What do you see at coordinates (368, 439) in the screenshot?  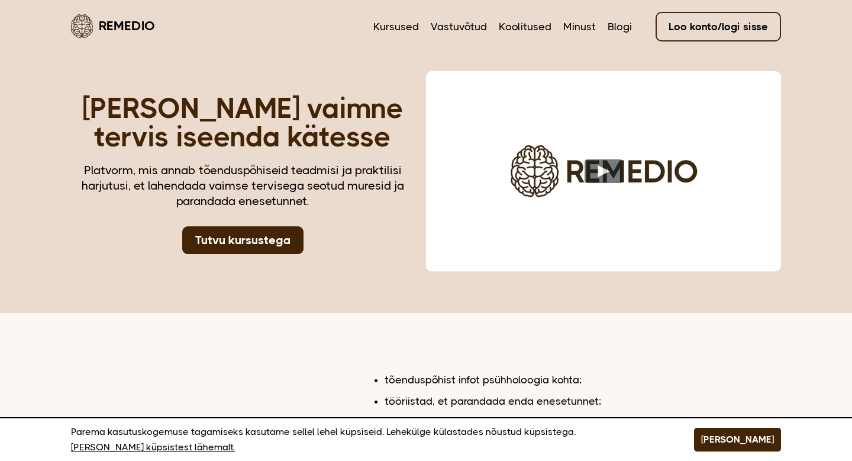 I see `p: Parema kasutuskogemuse tagamiseks kasutame sellel lehel küpsiseid. Lehekülge külastades nõustud k...` at bounding box center [368, 439].